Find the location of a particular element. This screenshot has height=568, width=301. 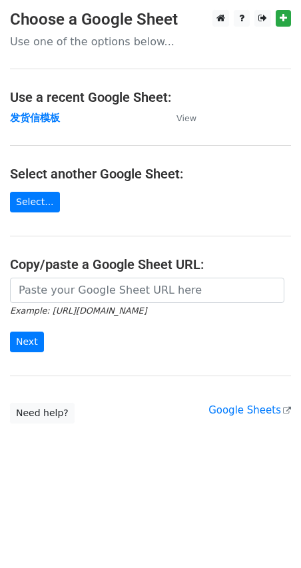

input: Next is located at coordinates (27, 342).